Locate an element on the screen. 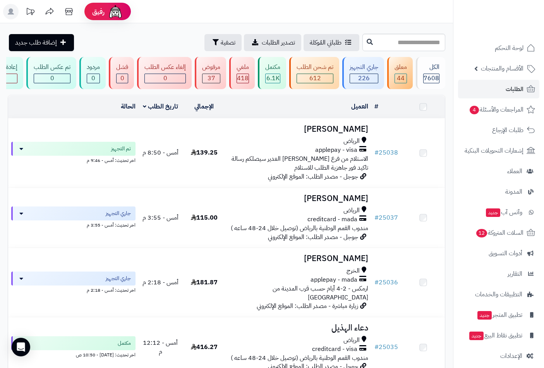 The width and height of the screenshot is (544, 368). span: وآتس آب is located at coordinates (504, 212).